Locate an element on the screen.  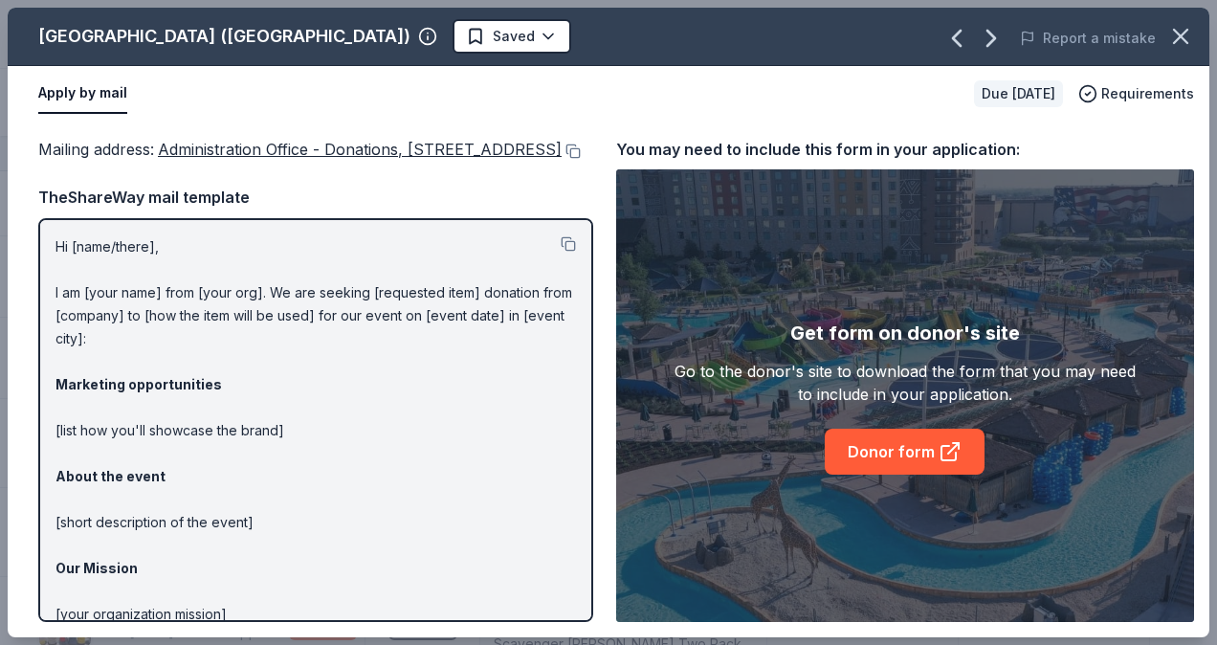
strong: About the event is located at coordinates (110, 475).